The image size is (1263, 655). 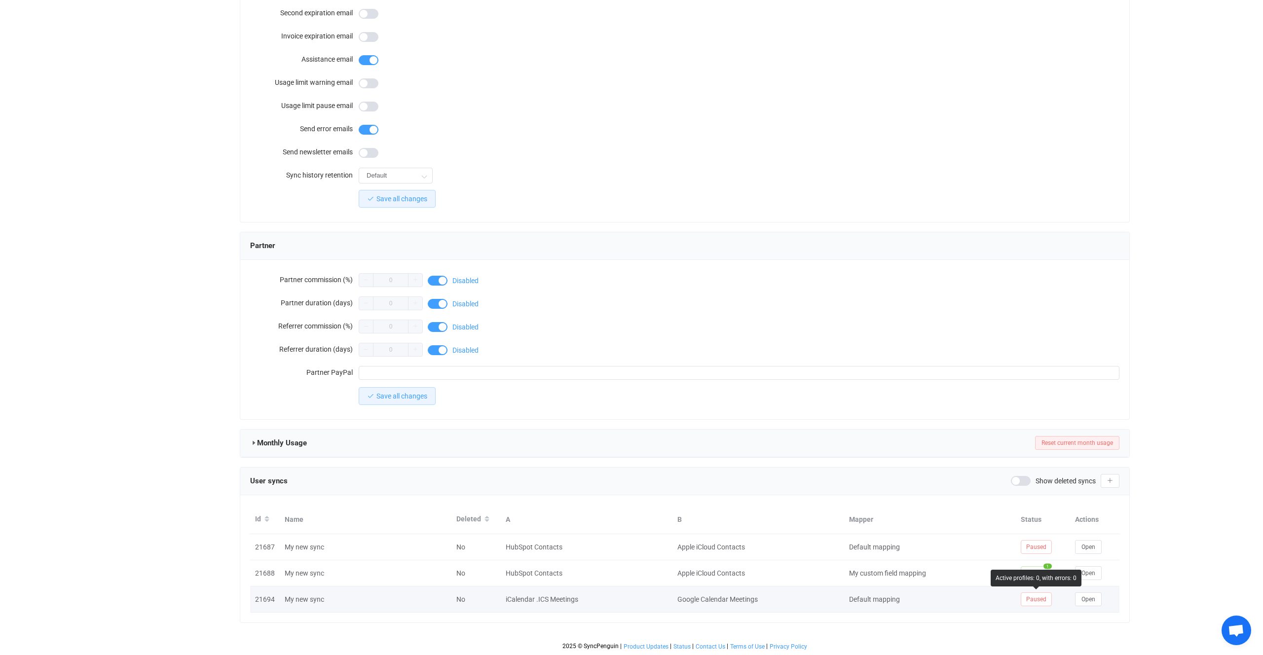 I want to click on div: 21688, so click(x=265, y=573).